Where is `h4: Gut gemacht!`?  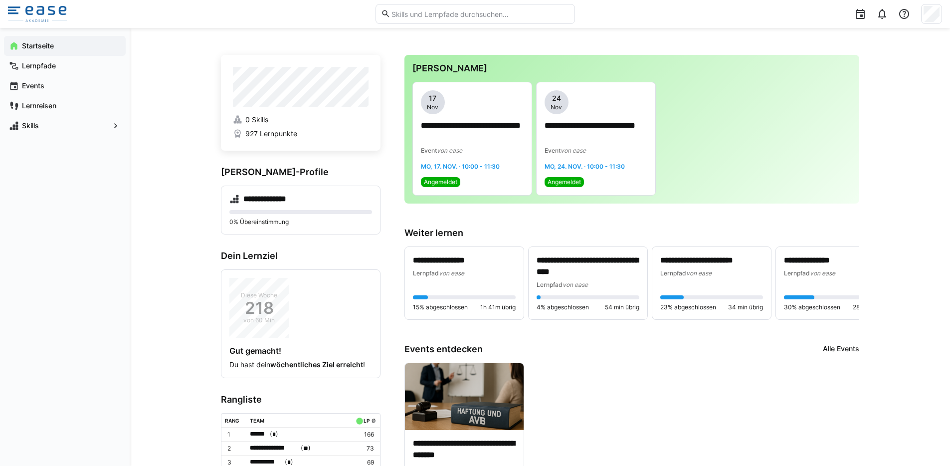 h4: Gut gemacht! is located at coordinates (301, 351).